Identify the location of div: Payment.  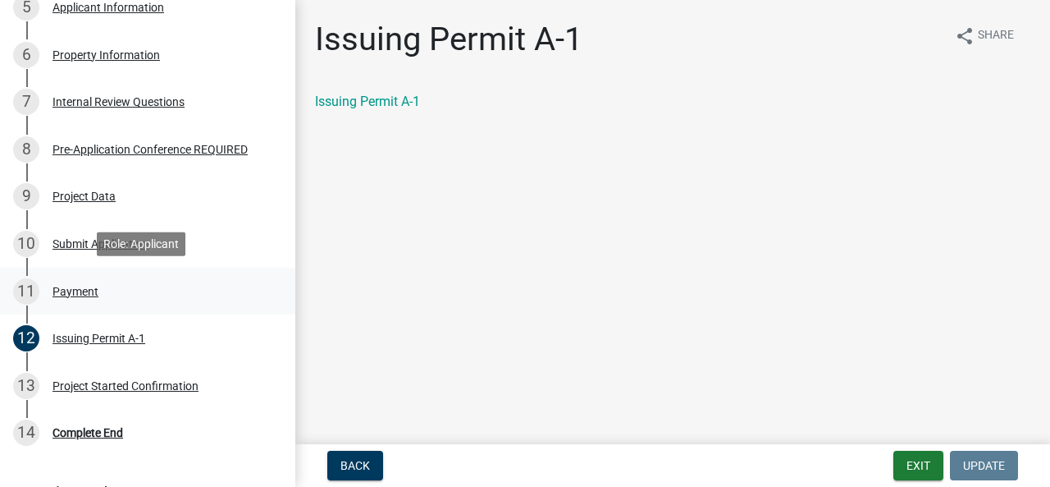
(75, 291).